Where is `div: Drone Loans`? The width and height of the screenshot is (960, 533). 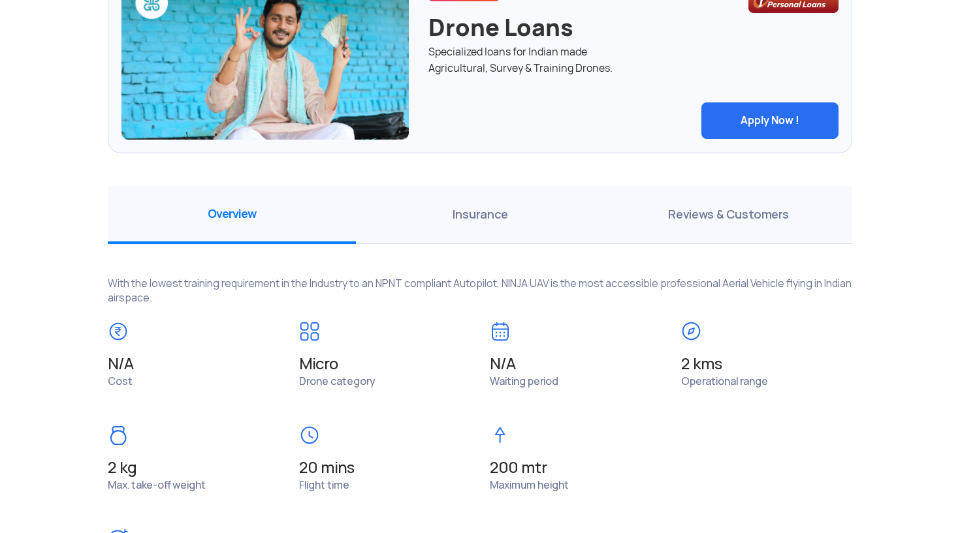
div: Drone Loans is located at coordinates (633, 27).